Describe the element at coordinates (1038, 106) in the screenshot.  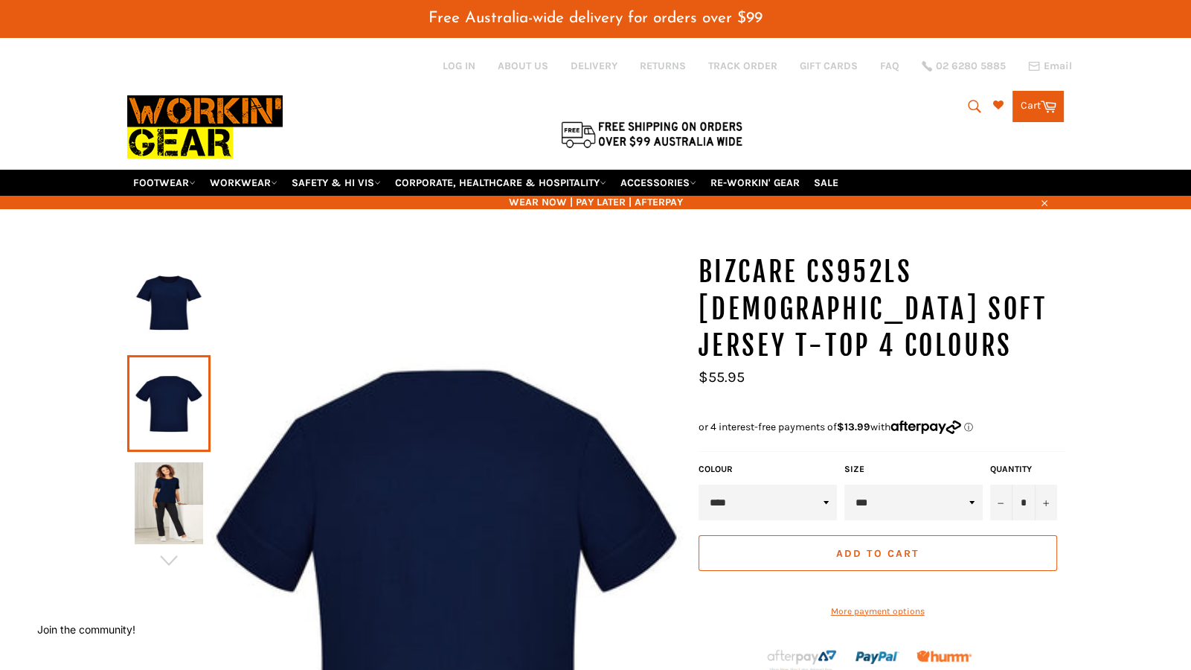
I see `a: Cart` at that location.